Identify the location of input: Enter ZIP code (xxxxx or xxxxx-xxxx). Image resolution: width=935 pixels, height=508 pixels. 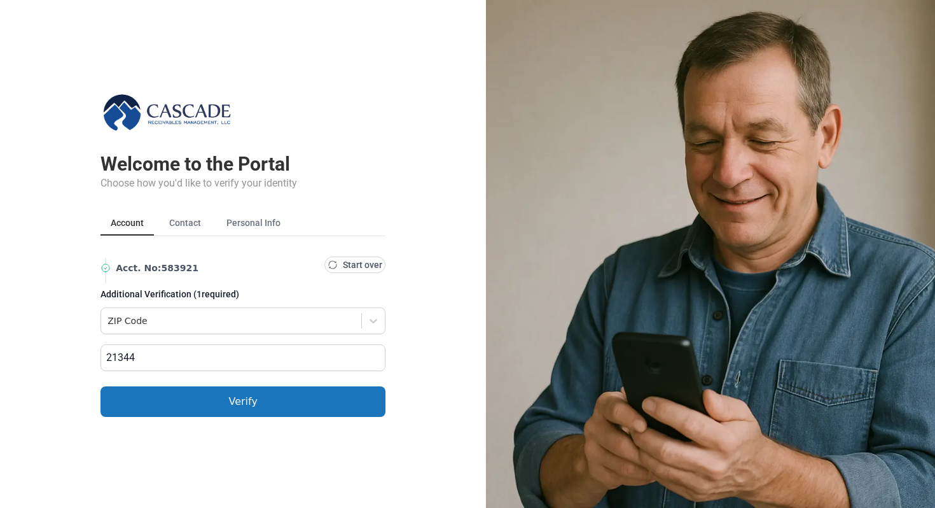
(243, 358).